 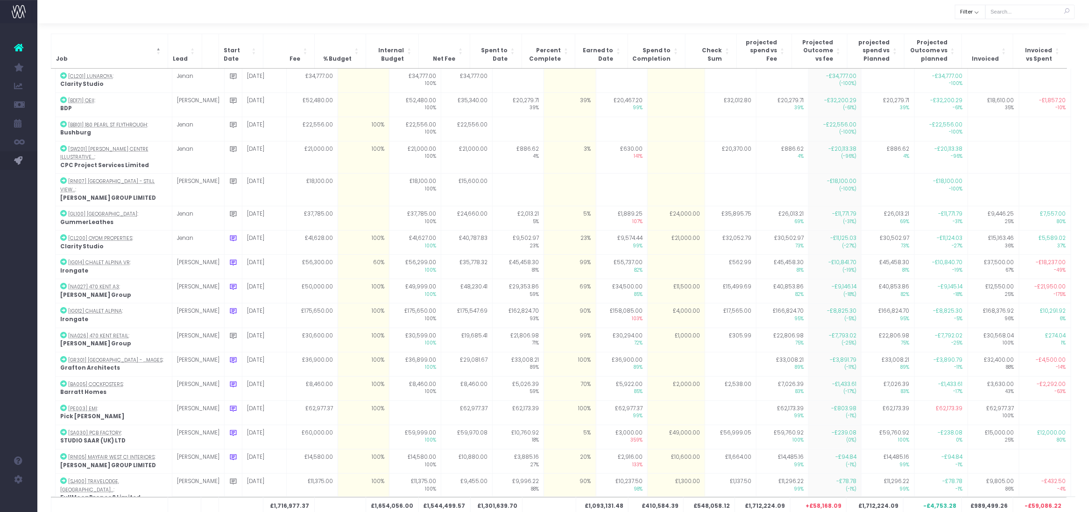 What do you see at coordinates (105, 165) in the screenshot?
I see `strong: CPC Project Services Limited` at bounding box center [105, 165].